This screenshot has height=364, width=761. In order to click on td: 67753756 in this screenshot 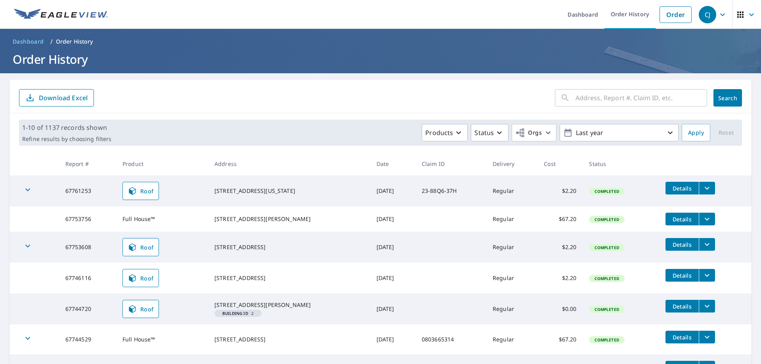, I will do `click(88, 219)`.